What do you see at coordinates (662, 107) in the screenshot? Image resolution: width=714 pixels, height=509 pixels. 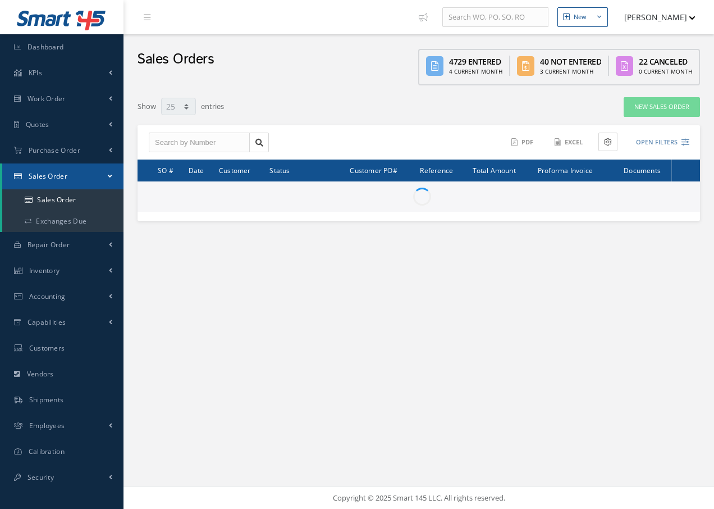 I see `a: New Sales Order` at bounding box center [662, 107].